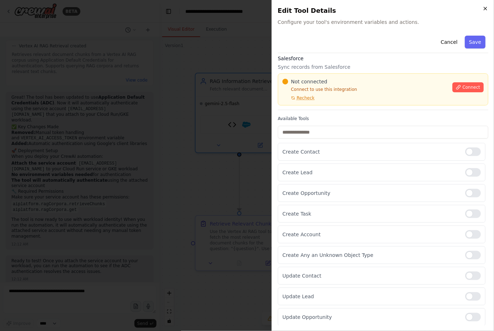 The height and width of the screenshot is (331, 494). I want to click on p: Create Opportunity, so click(371, 193).